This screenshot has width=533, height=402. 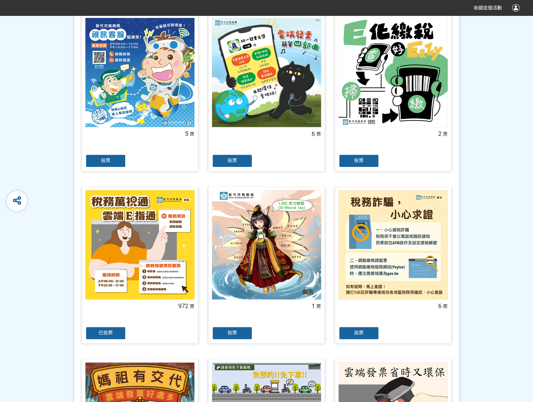 I want to click on a: 972票已投票, so click(x=140, y=265).